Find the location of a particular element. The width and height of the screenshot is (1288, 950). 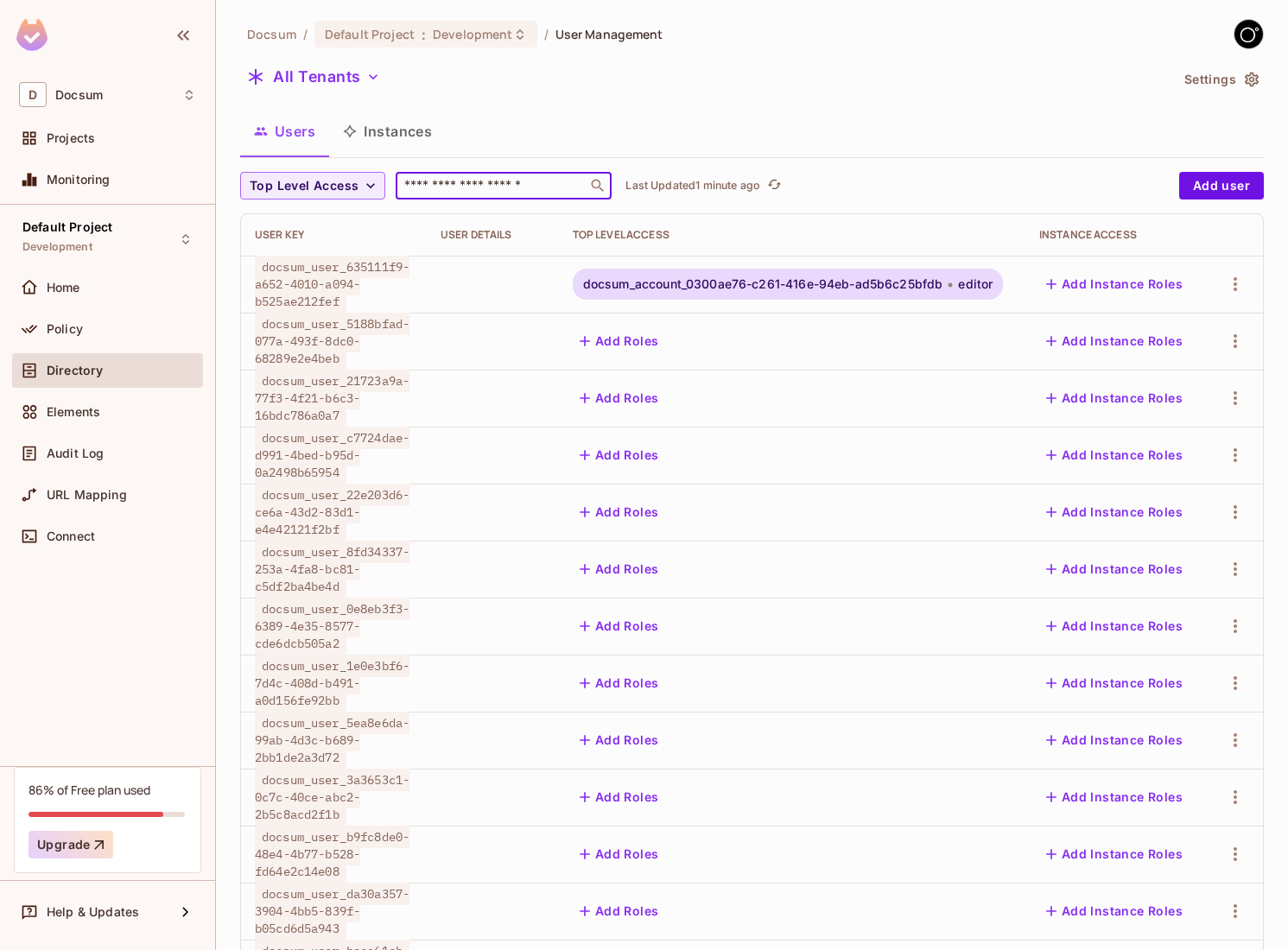

button: Add user is located at coordinates (1221, 185).